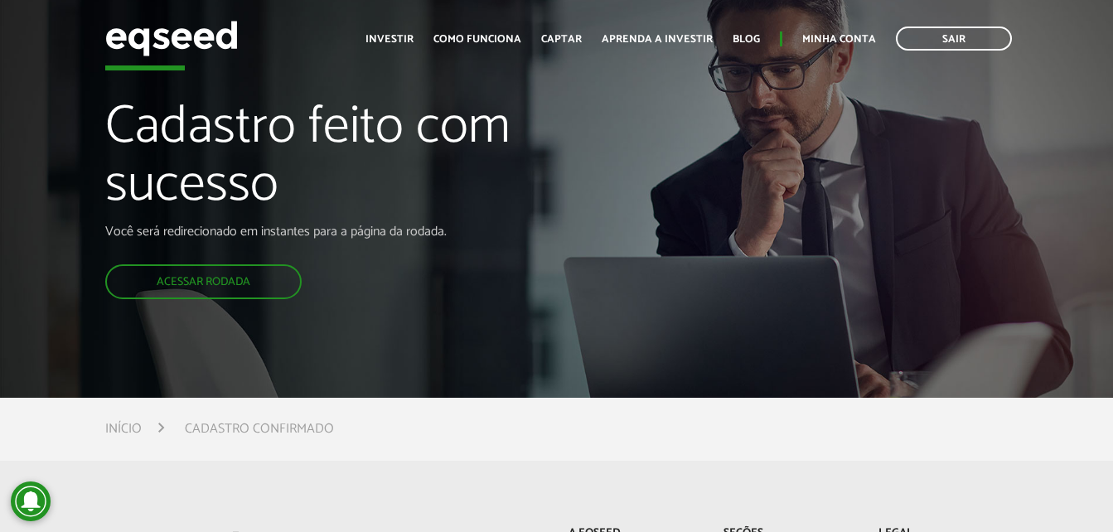  Describe the element at coordinates (172, 38) in the screenshot. I see `img: EqSeed` at that location.